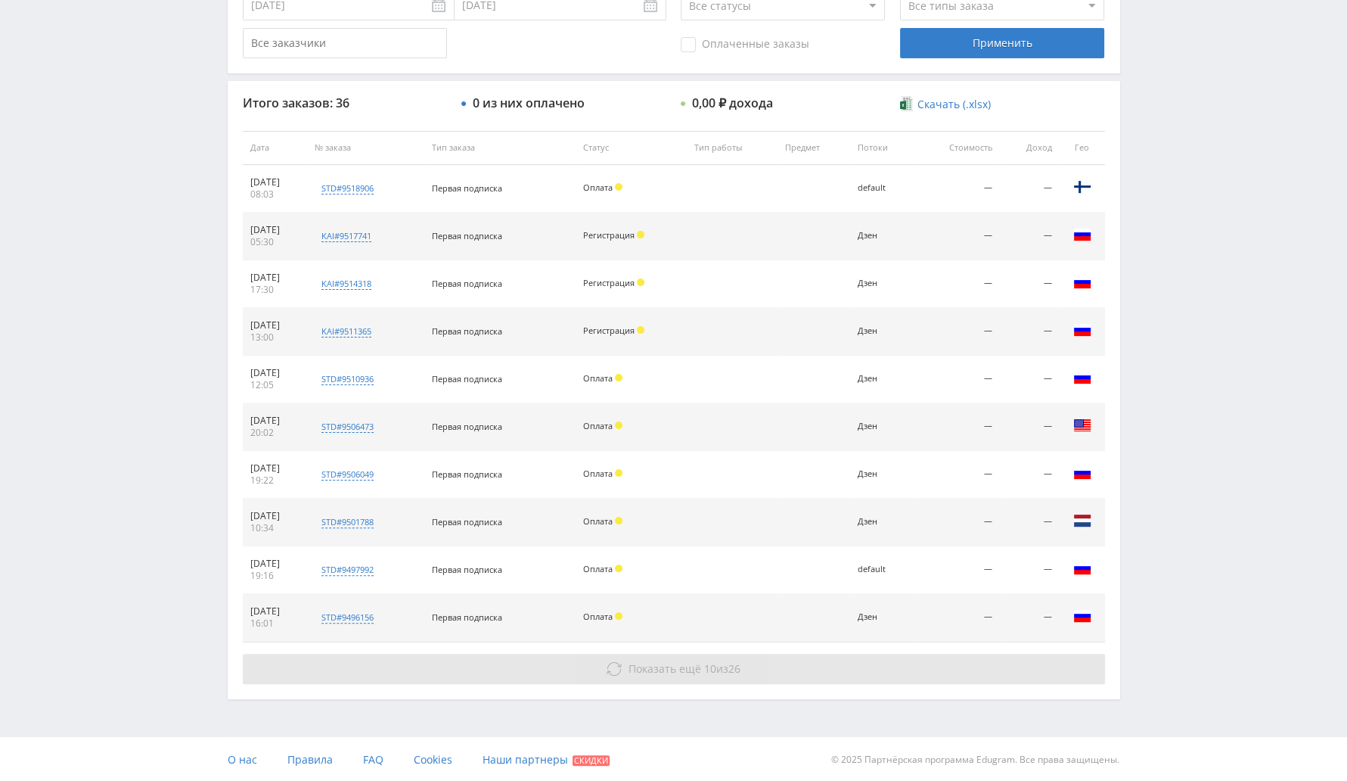 This screenshot has width=1347, height=781. I want to click on div: 12:05, so click(275, 385).